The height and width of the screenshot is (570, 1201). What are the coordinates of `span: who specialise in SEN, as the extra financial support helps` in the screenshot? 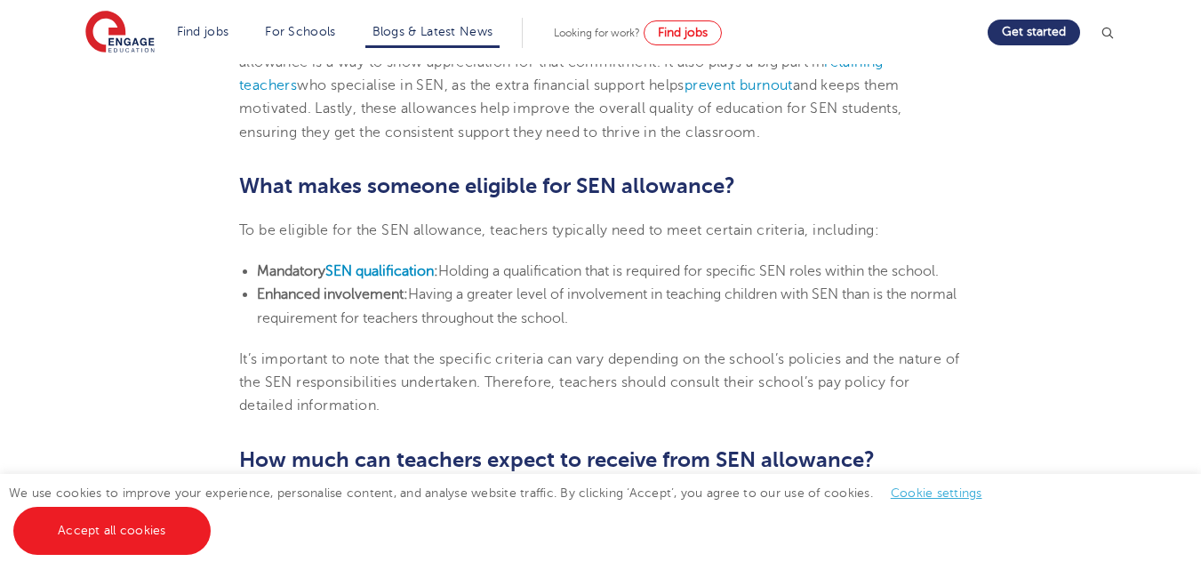 It's located at (491, 85).